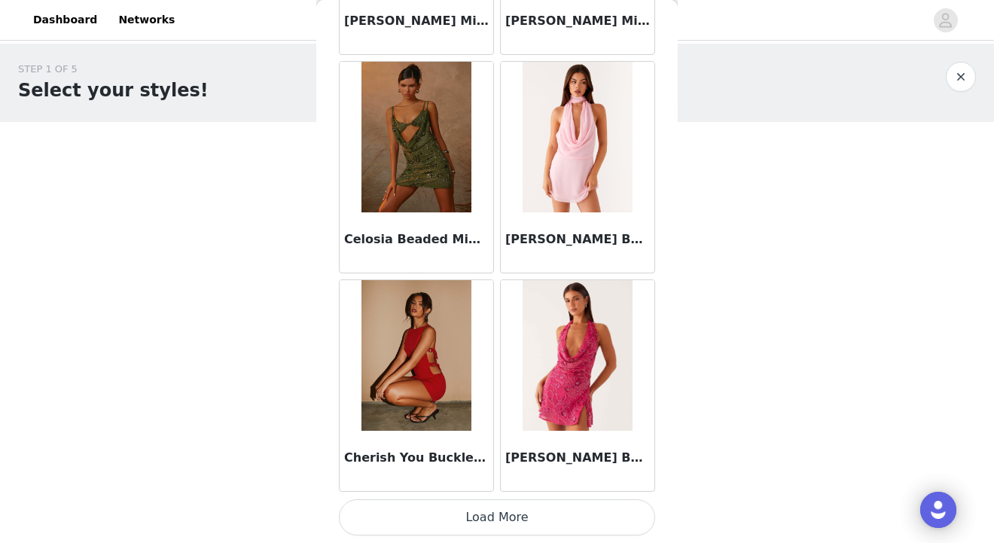  I want to click on img: Cherish You Buckle Mini Dress - Red, so click(416, 355).